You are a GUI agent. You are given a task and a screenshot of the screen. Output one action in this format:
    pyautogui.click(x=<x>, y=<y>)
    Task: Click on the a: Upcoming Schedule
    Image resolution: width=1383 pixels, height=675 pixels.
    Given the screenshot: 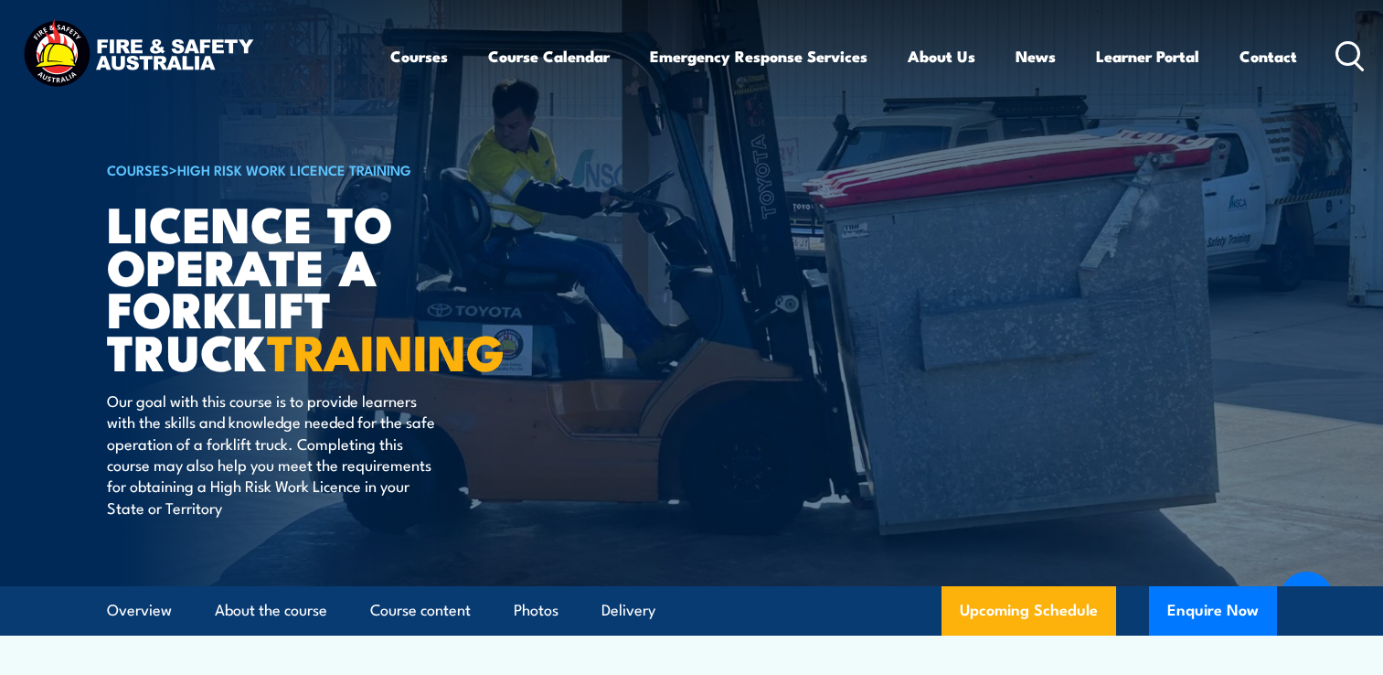 What is the action you would take?
    pyautogui.click(x=1028, y=611)
    